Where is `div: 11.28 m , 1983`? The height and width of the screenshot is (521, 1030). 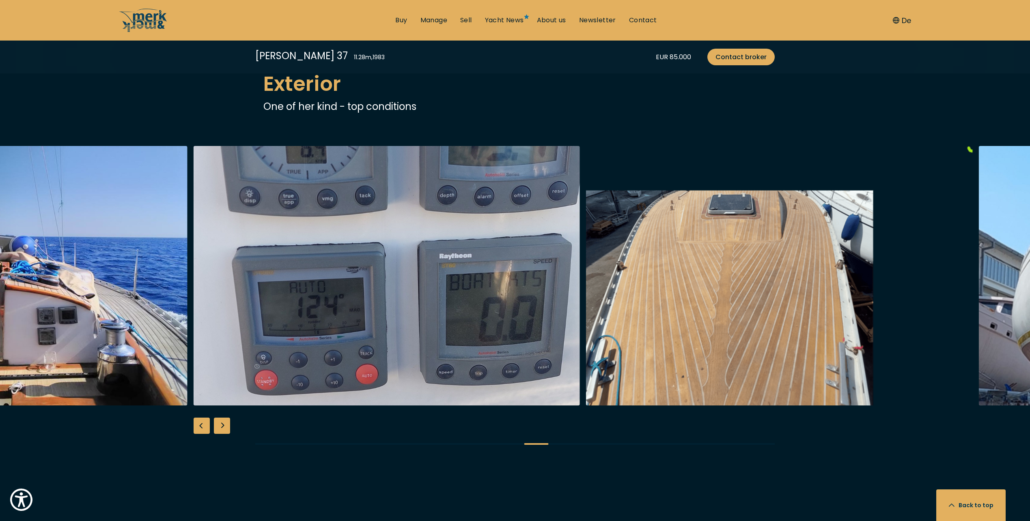 div: 11.28 m , 1983 is located at coordinates (369, 57).